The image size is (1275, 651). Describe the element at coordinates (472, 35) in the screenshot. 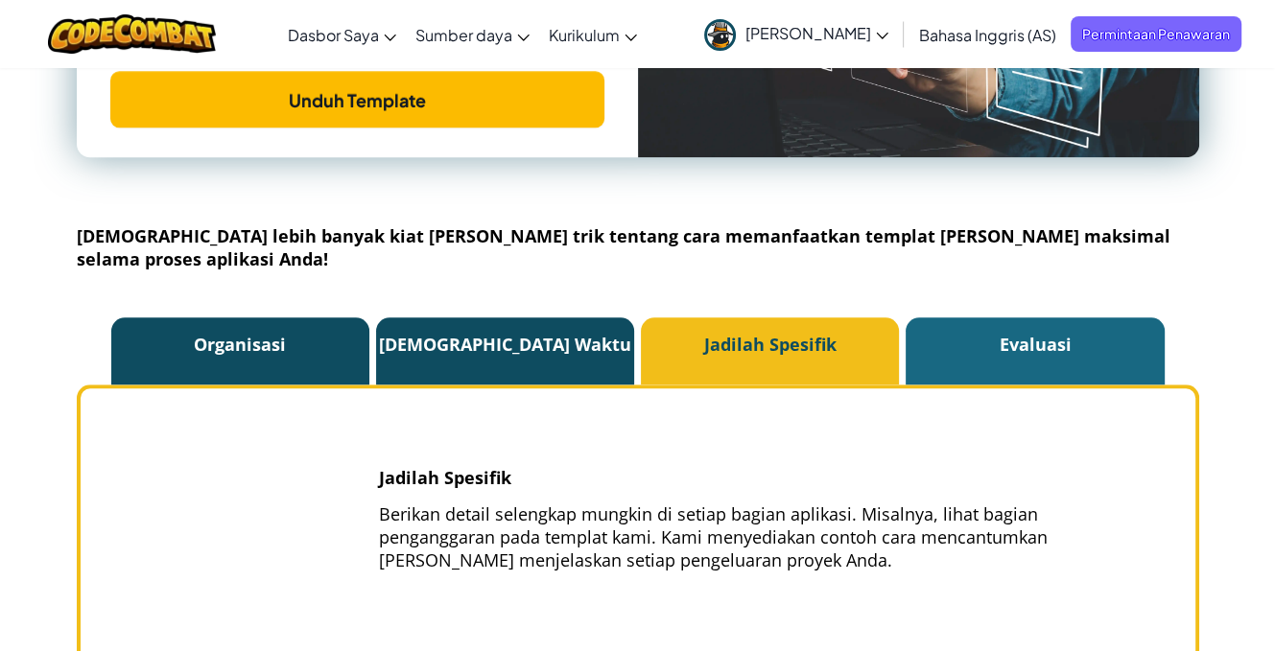

I see `a: Sumber daya` at that location.